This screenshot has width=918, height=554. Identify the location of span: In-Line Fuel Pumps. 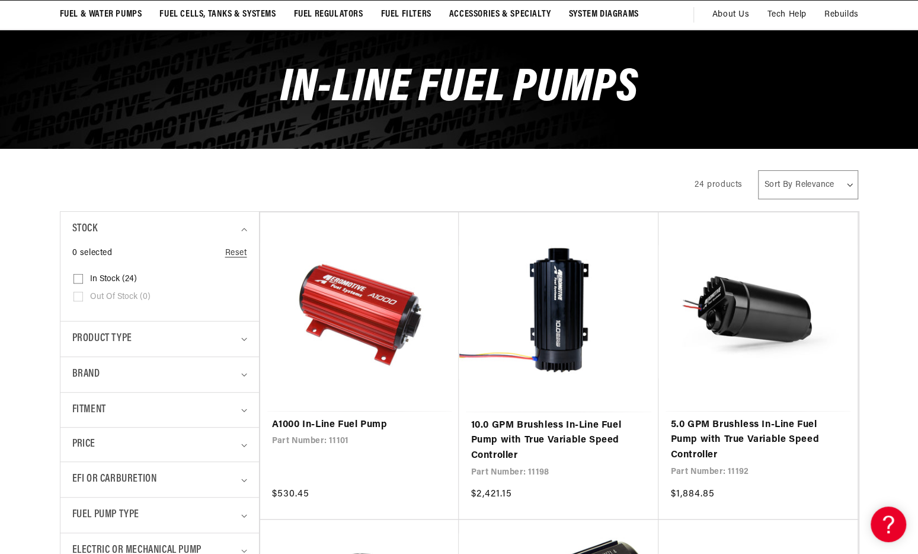
(459, 88).